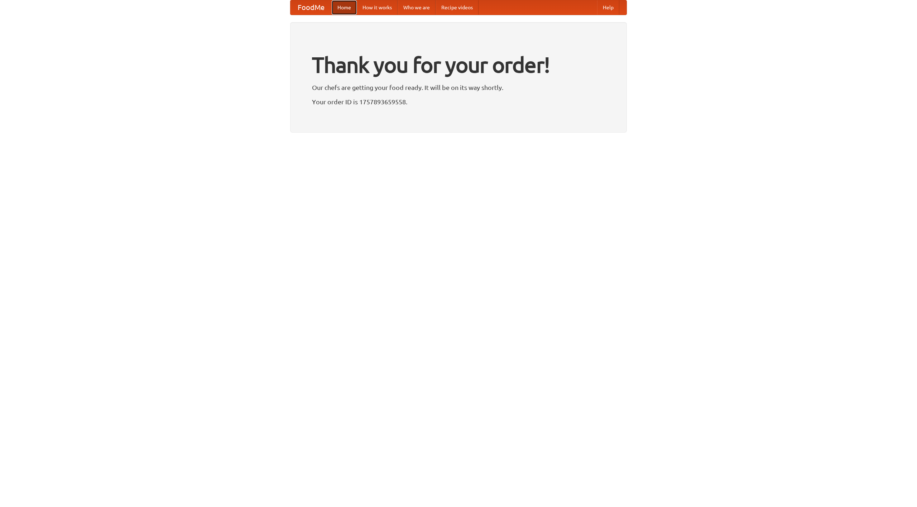  I want to click on a: How it works, so click(377, 8).